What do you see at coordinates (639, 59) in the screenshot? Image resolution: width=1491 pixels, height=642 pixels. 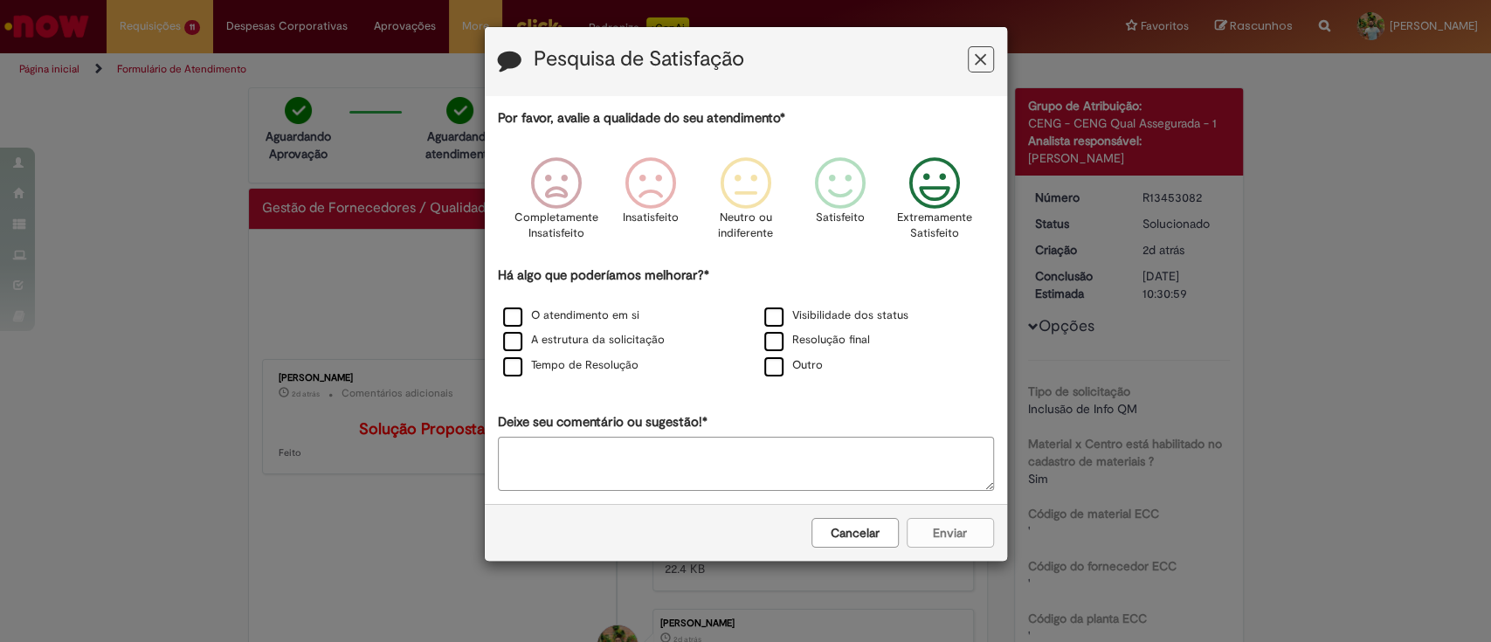 I see `label: Pesquisa de Satisfação` at bounding box center [639, 59].